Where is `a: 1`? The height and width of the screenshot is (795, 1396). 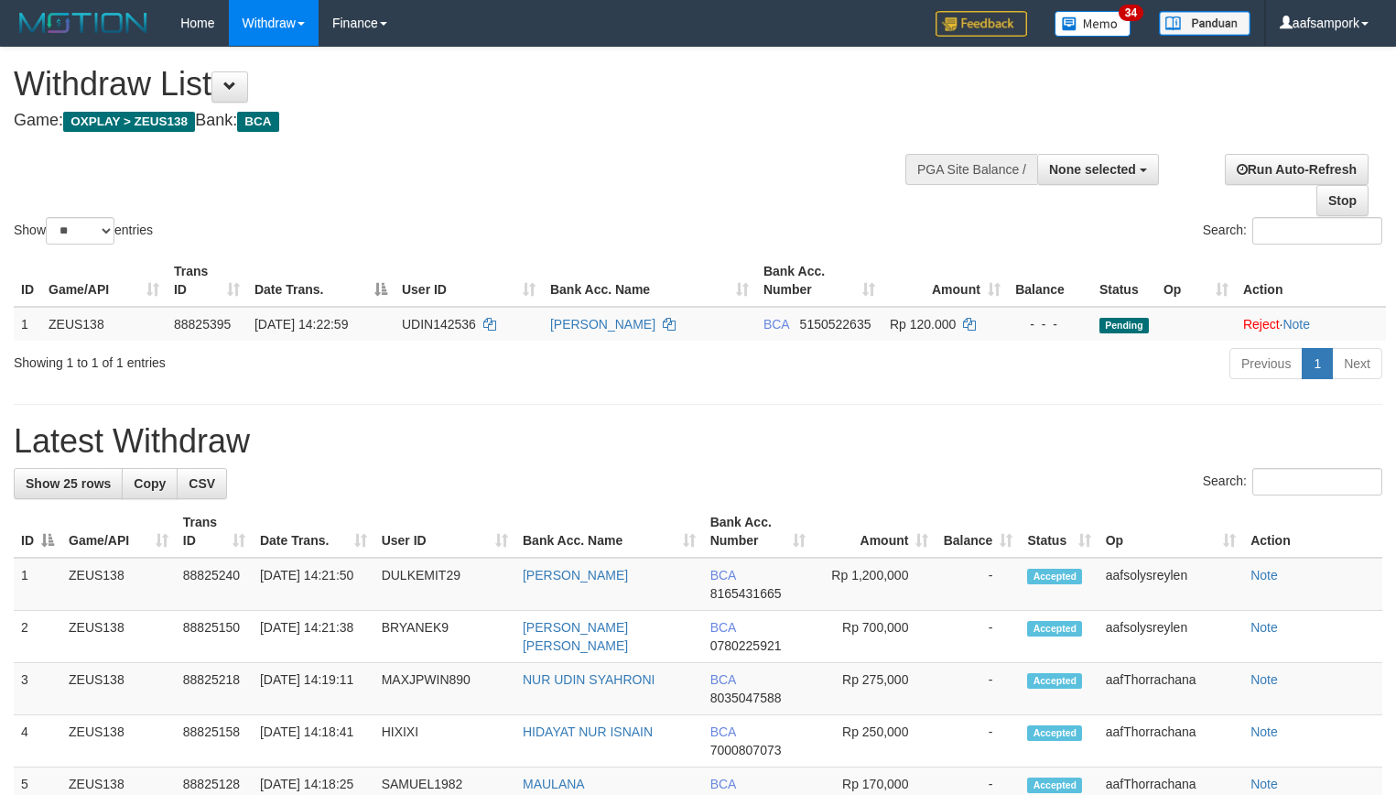 a: 1 is located at coordinates (1318, 364).